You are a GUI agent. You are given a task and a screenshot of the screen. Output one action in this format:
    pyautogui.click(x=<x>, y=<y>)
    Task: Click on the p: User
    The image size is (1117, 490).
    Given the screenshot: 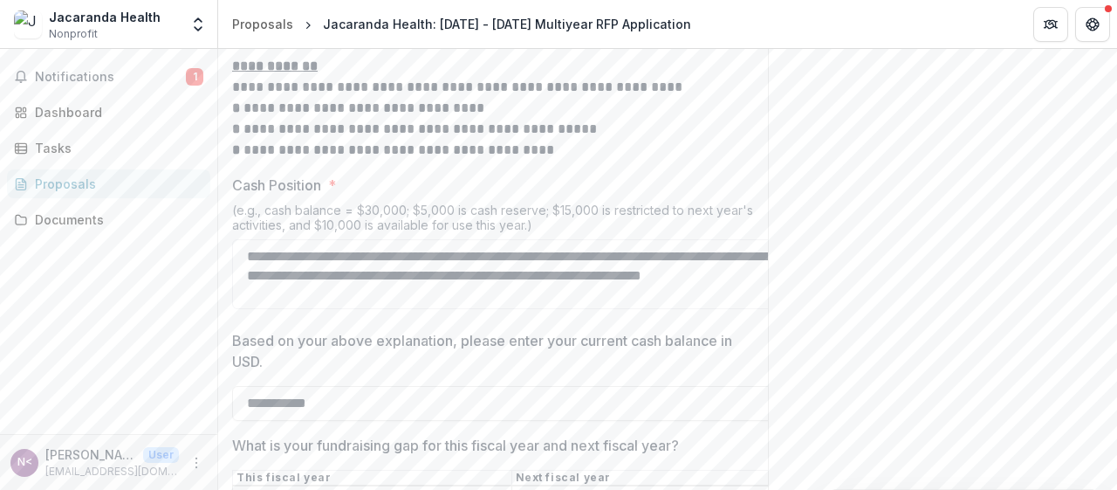 What is the action you would take?
    pyautogui.click(x=161, y=455)
    